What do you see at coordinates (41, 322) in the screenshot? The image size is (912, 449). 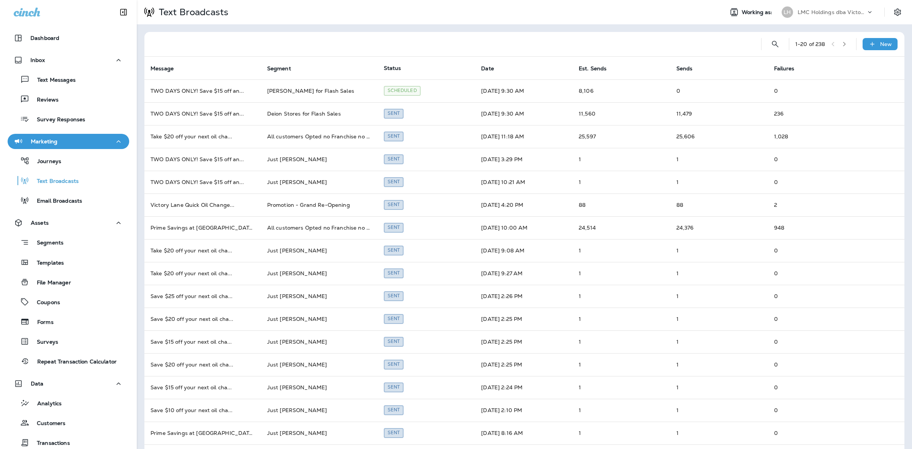 I see `p: Forms` at bounding box center [41, 322].